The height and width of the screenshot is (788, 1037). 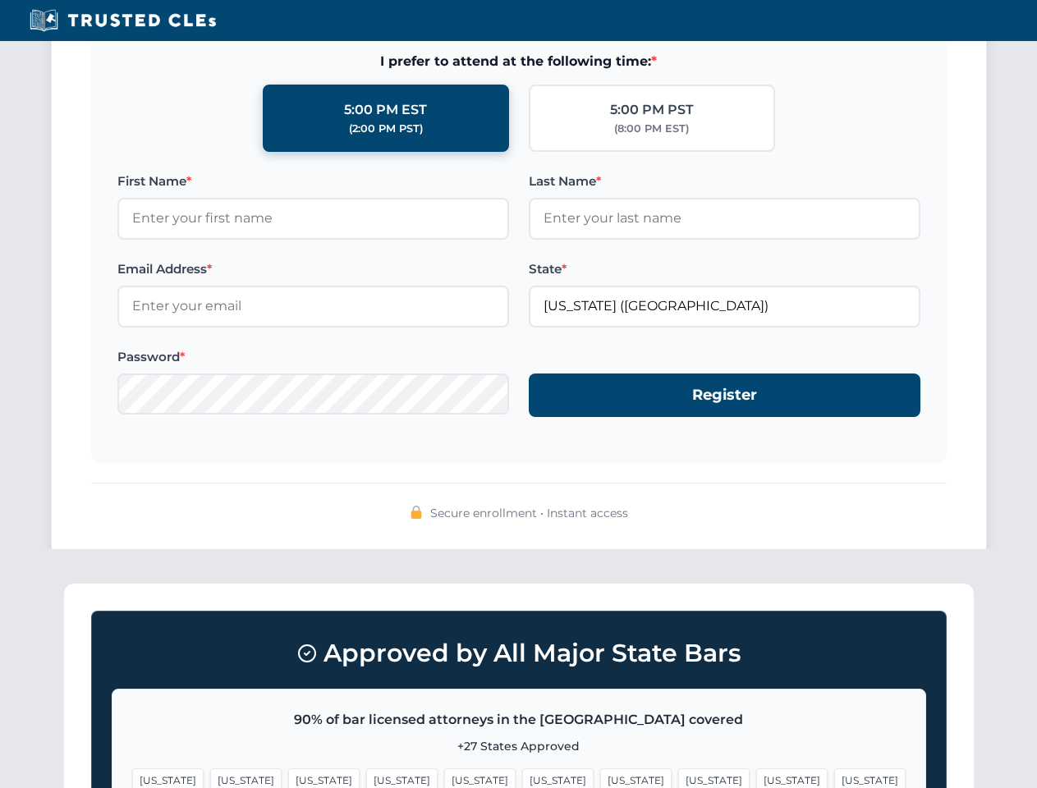 I want to click on span: Secure enrollment • Instant access, so click(x=529, y=513).